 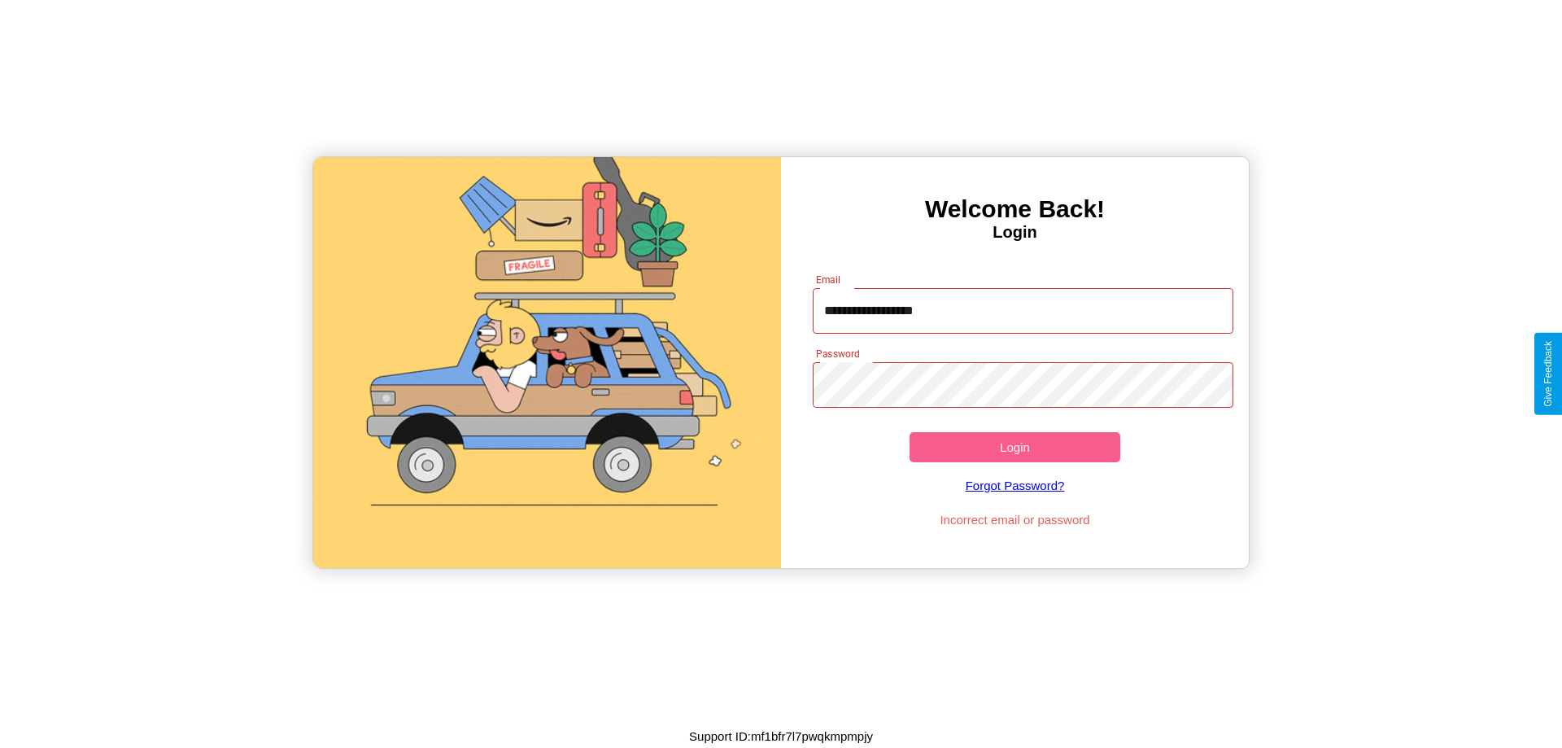 I want to click on a: Forgot Password?, so click(x=1015, y=485).